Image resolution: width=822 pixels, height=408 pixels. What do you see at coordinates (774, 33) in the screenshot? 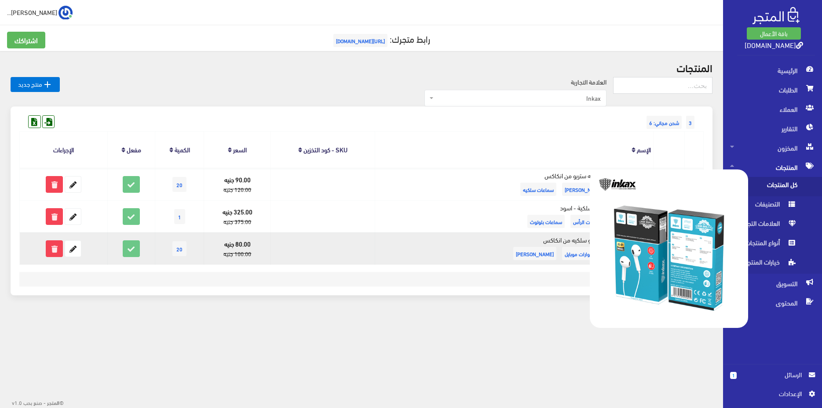
I see `a: باقة الأعمال` at bounding box center [774, 33].